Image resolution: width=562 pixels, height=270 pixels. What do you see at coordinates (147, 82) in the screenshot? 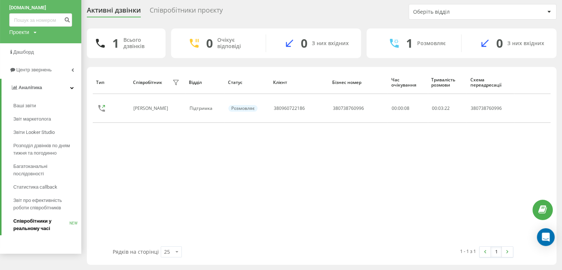
I see `div: Співробітник` at bounding box center [147, 82].